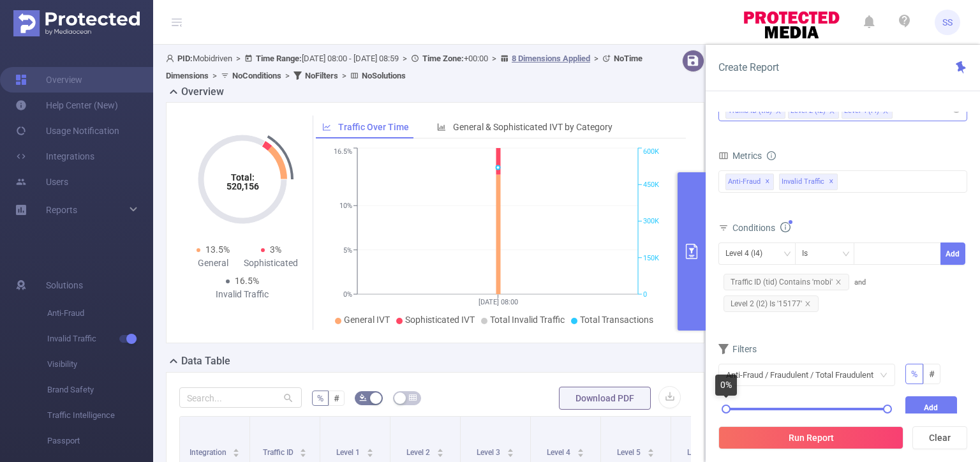  Describe the element at coordinates (64, 285) in the screenshot. I see `span: Solutions` at that location.